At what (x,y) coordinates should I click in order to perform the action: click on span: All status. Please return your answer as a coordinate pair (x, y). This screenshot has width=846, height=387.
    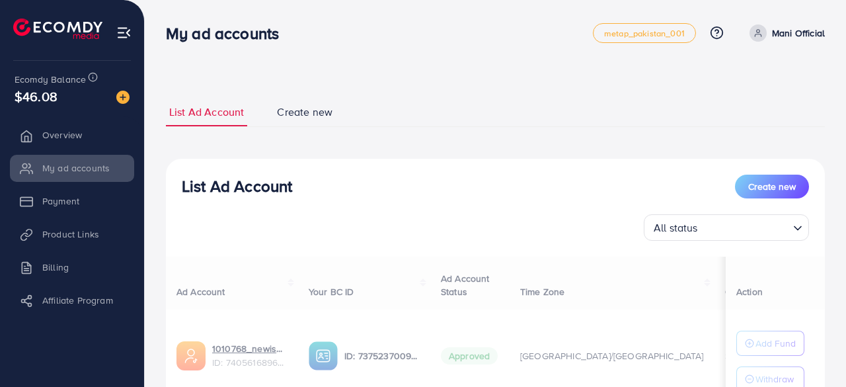
    Looking at the image, I should click on (676, 227).